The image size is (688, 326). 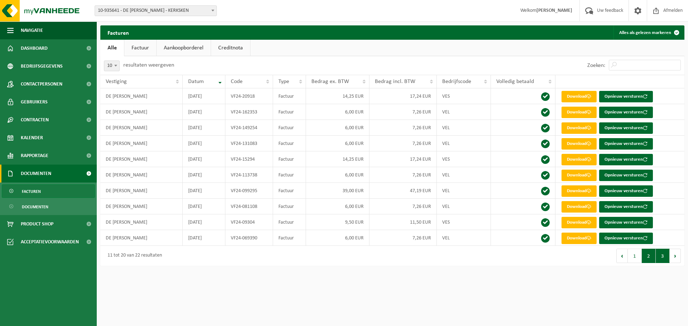 What do you see at coordinates (649, 33) in the screenshot?
I see `button: Alles als gelezen markeren` at bounding box center [649, 33].